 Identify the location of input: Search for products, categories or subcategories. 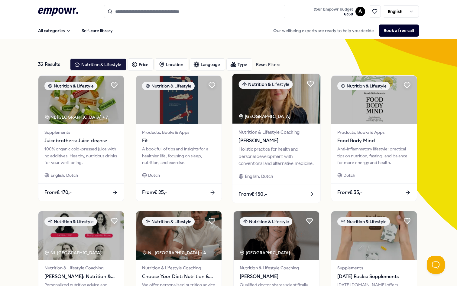
(195, 11).